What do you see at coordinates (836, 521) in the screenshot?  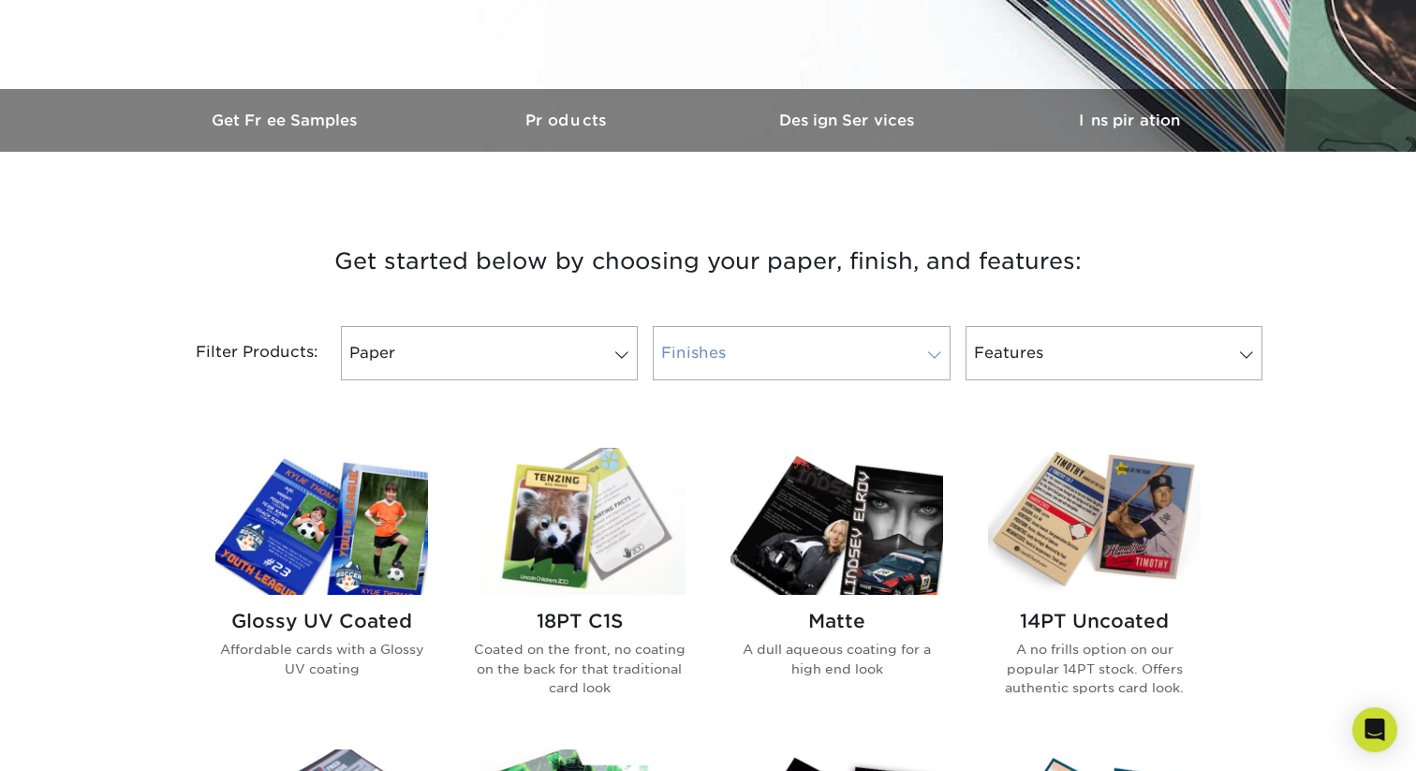 I see `img: Matte Trading Cards` at bounding box center [836, 521].